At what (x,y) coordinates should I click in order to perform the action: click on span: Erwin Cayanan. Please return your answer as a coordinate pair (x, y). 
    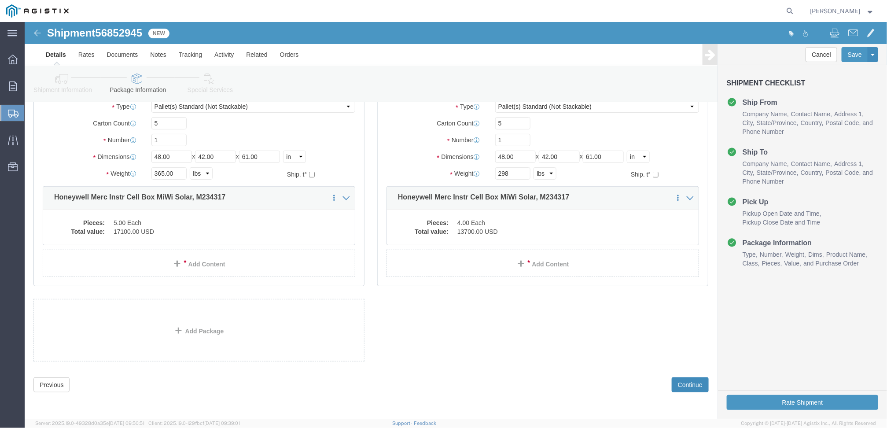
    Looking at the image, I should click on (836, 11).